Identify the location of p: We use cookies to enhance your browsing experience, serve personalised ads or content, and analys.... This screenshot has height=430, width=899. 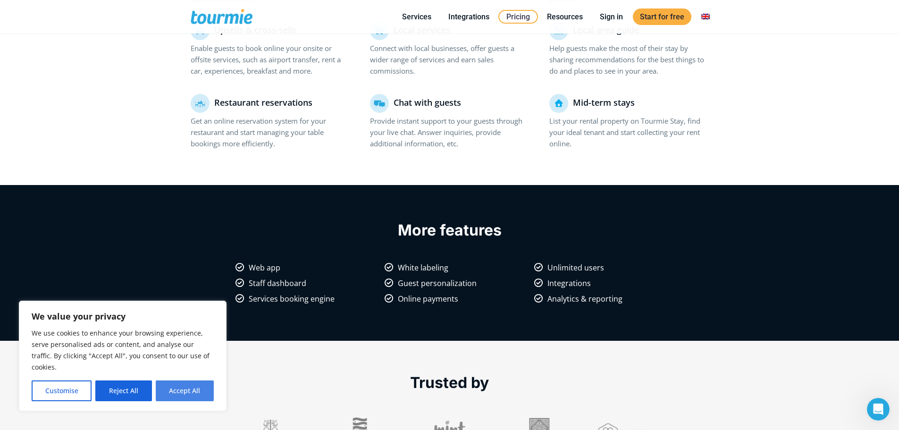
(123, 350).